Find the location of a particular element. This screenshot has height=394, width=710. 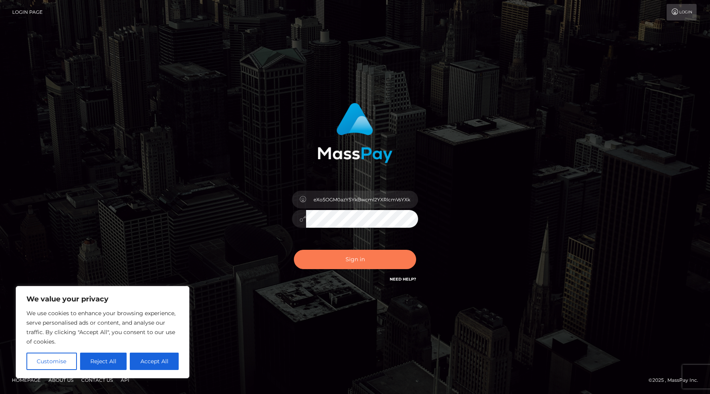

a: About Us is located at coordinates (61, 380).